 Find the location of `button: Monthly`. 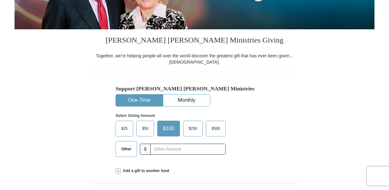

button: Monthly is located at coordinates (186, 100).